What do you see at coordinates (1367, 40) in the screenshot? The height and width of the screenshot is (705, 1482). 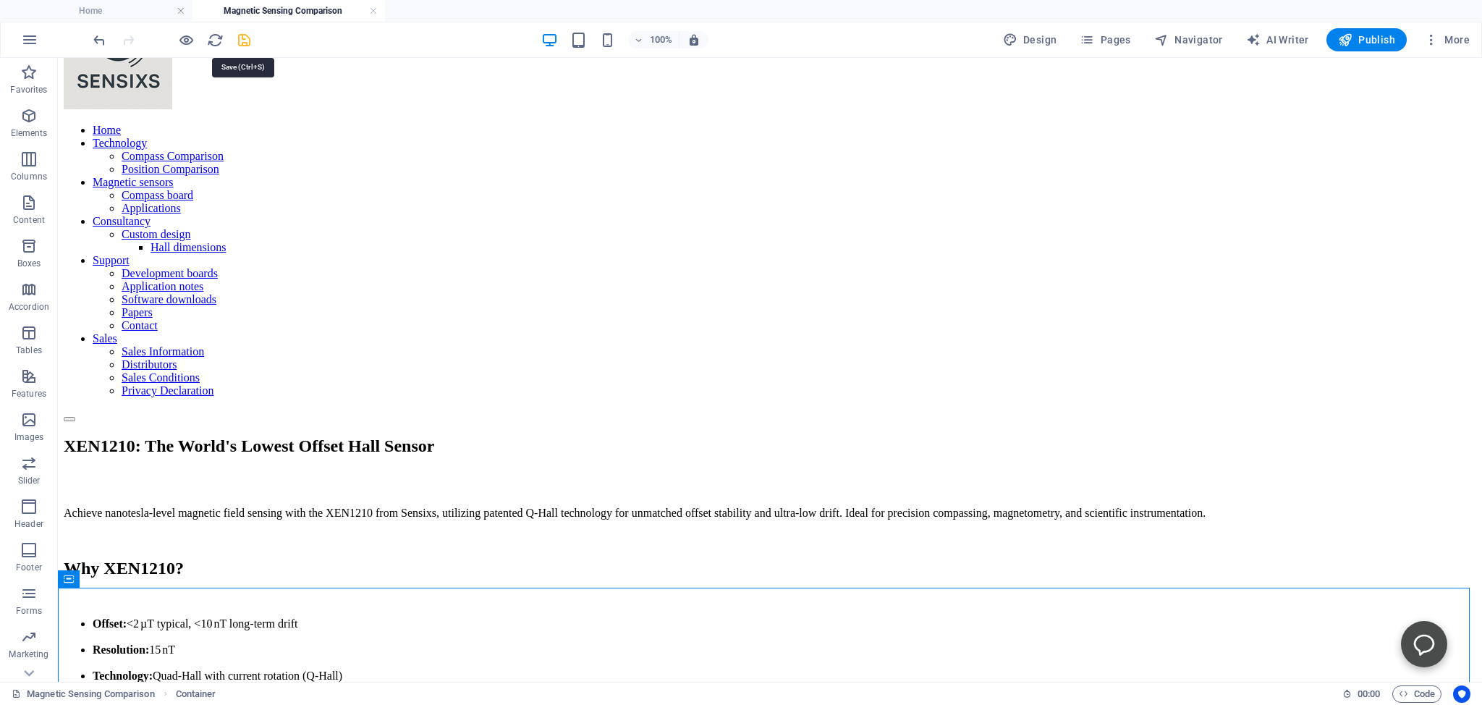 I see `span: Publish` at bounding box center [1367, 40].